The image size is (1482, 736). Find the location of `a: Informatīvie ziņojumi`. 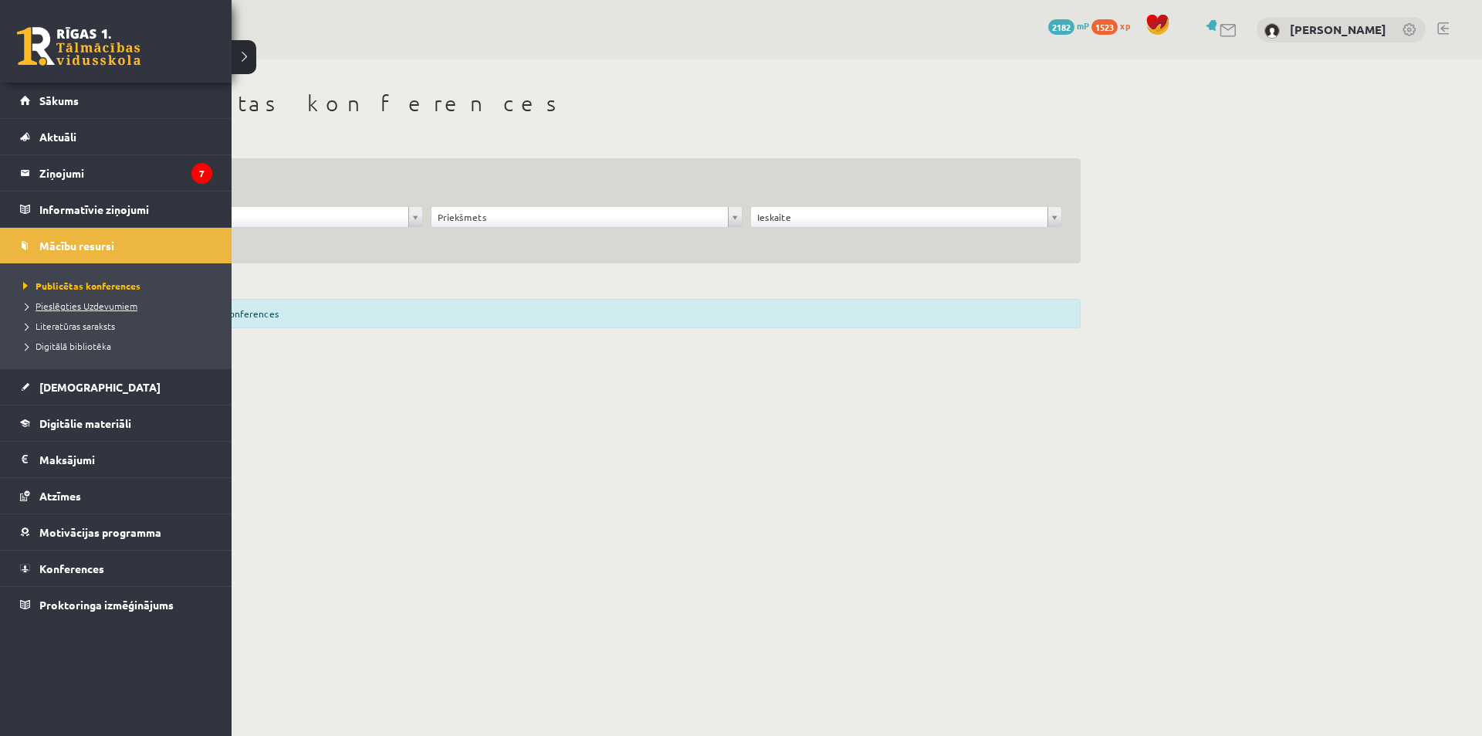

a: Informatīvie ziņojumi is located at coordinates (116, 209).